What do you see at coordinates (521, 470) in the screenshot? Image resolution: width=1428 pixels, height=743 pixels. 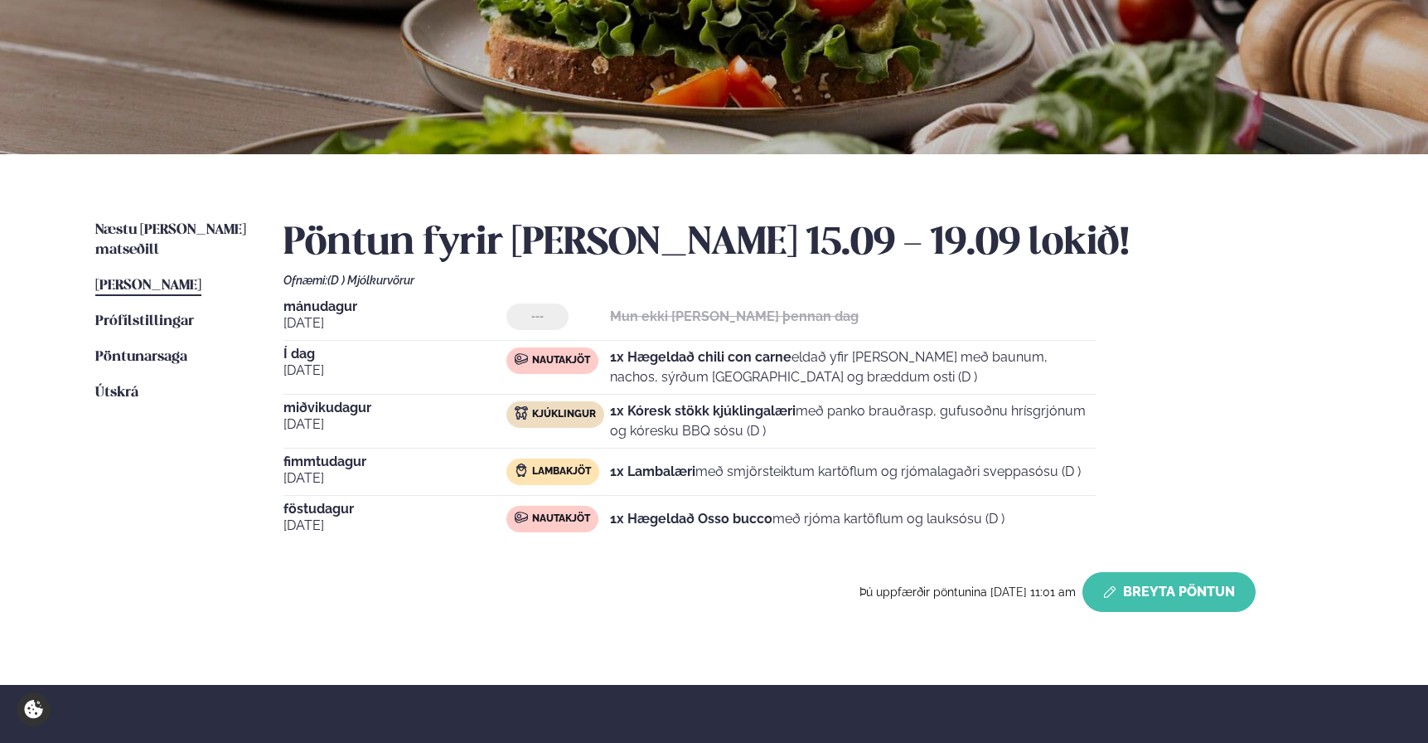 I see `img: Lamb.svg` at bounding box center [521, 470].